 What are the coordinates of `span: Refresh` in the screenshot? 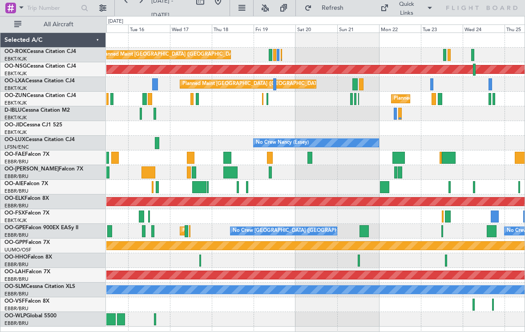 It's located at (332, 8).